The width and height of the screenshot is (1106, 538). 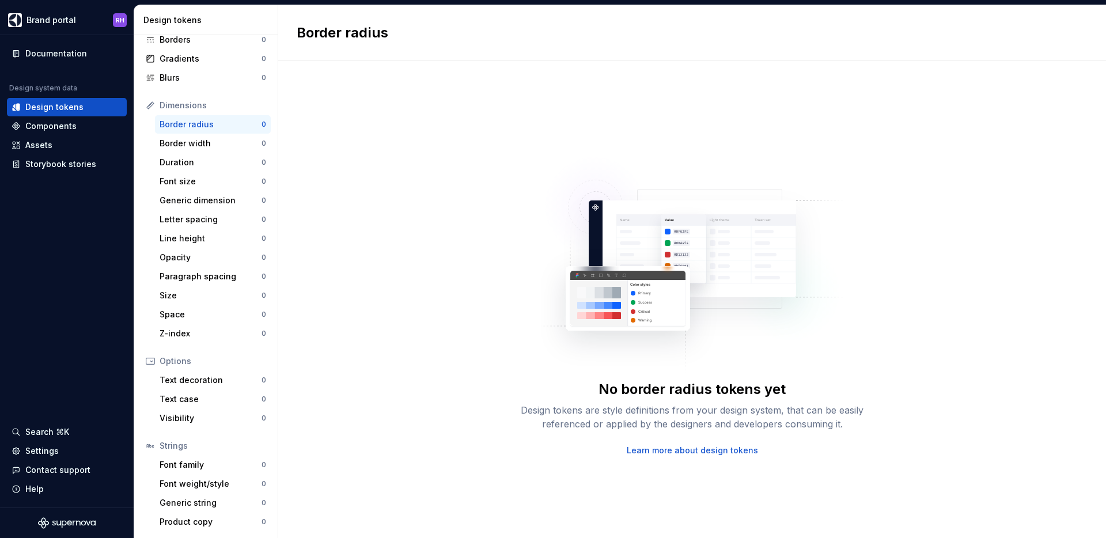 I want to click on div: Text case, so click(x=210, y=399).